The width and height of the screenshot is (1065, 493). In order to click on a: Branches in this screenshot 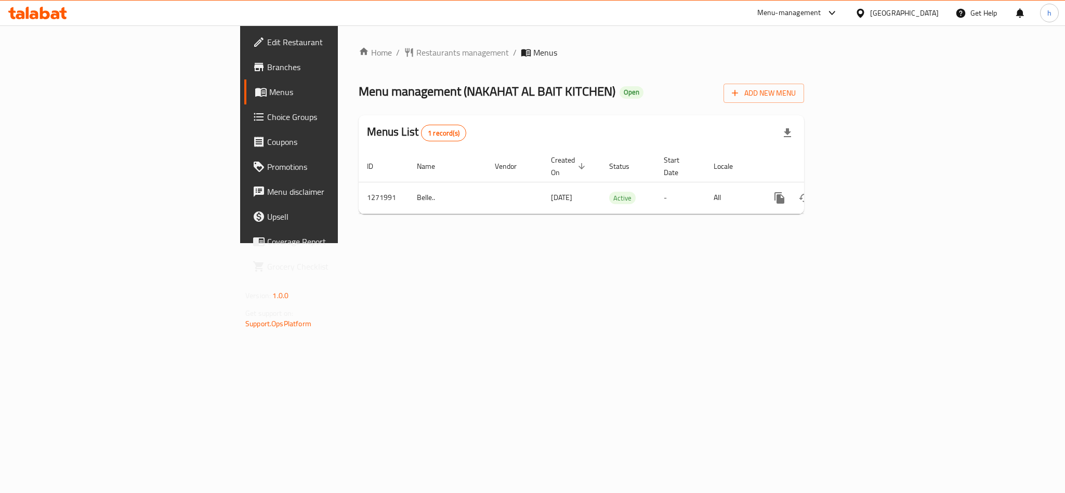, I will do `click(331, 67)`.